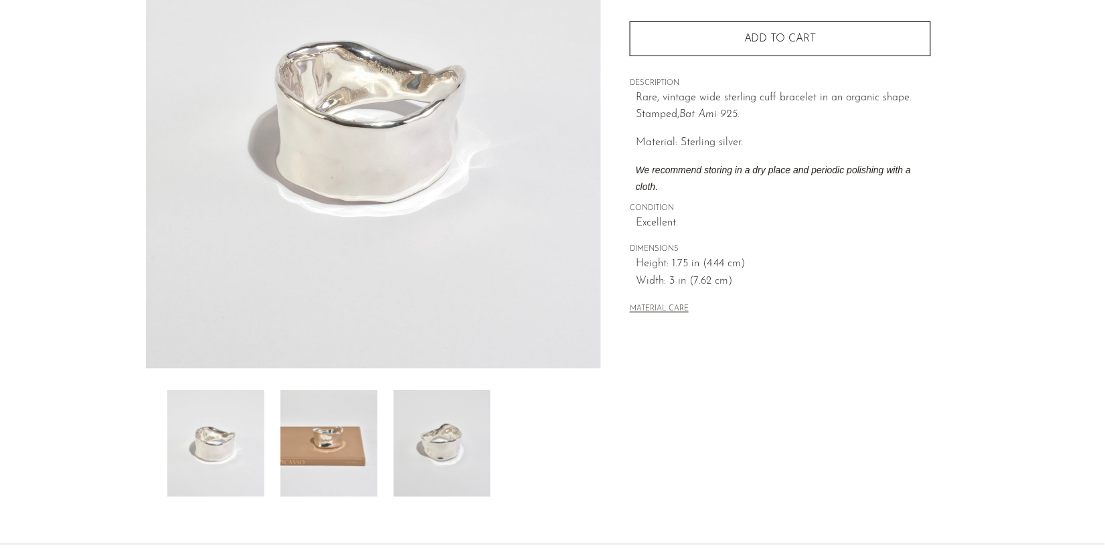  What do you see at coordinates (709, 114) in the screenshot?
I see `em: Bat Ami 925.` at bounding box center [709, 114].